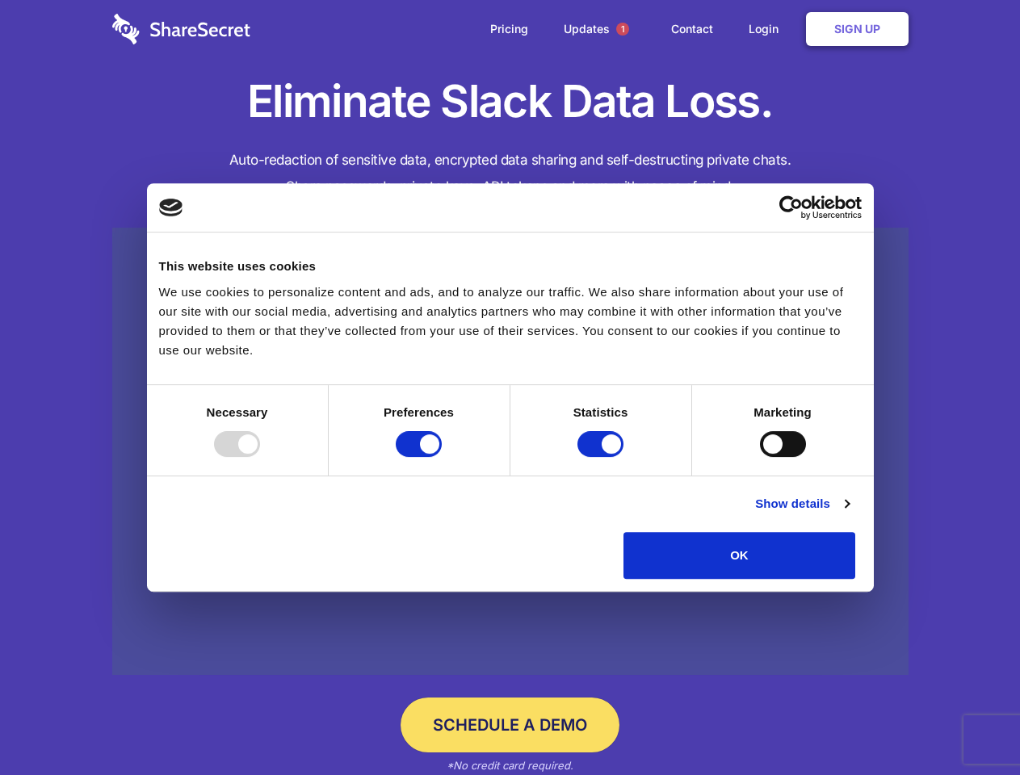 This screenshot has width=1020, height=775. Describe the element at coordinates (510, 266) in the screenshot. I see `div: This website uses cookies` at that location.